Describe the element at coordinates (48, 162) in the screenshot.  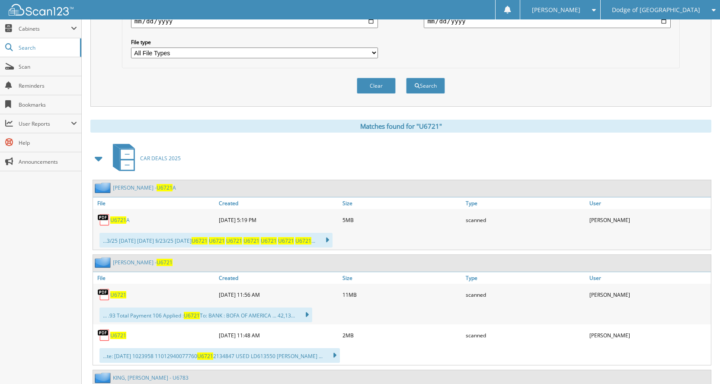
I see `span: Announcements` at that location.